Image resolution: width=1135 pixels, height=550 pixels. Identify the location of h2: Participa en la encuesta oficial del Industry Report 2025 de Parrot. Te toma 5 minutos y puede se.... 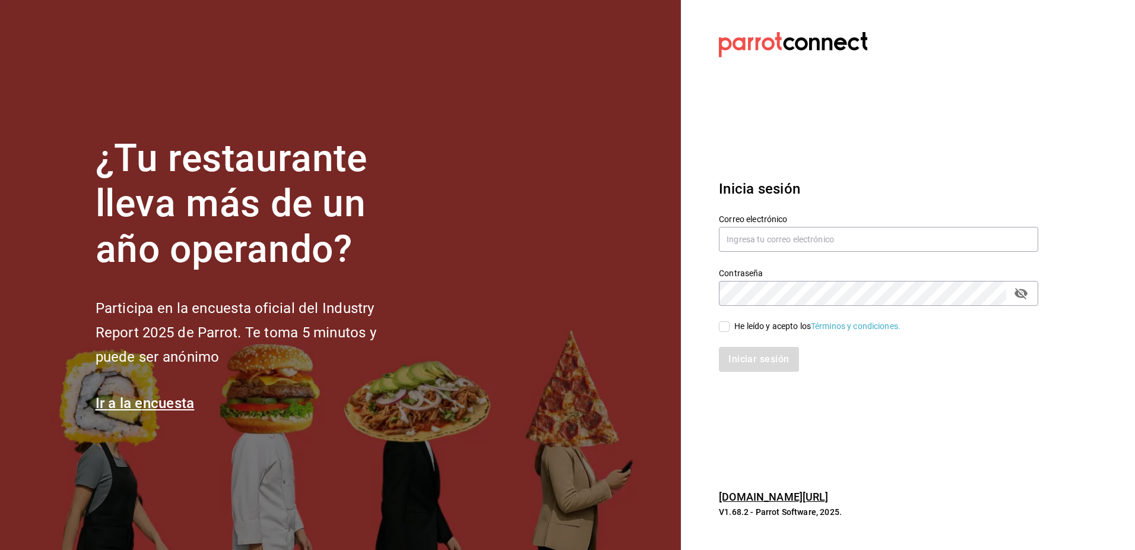
(256, 333).